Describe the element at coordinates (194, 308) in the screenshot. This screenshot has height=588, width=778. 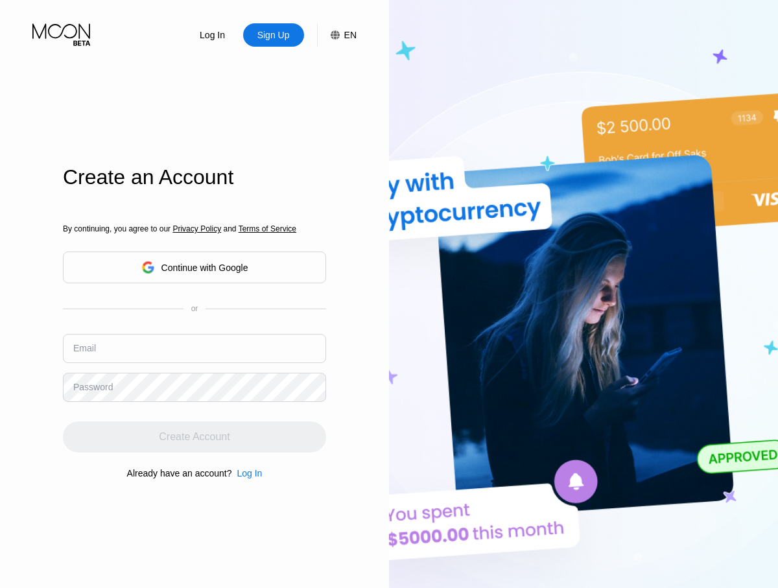
I see `div: or` at that location.